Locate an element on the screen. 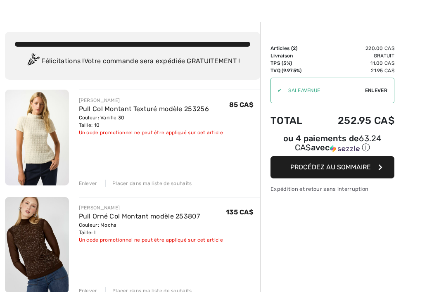 The height and width of the screenshot is (292, 446). div: Enlever is located at coordinates (88, 184).